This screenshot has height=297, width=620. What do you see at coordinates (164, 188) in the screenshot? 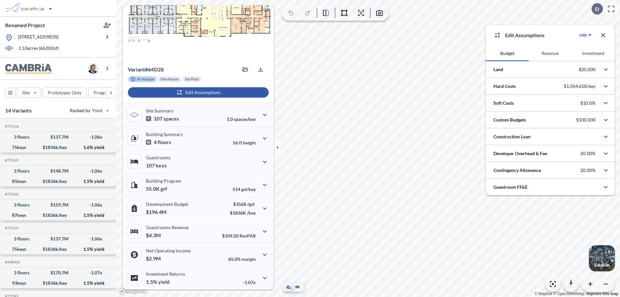
I see `span: gsf` at bounding box center [164, 188].